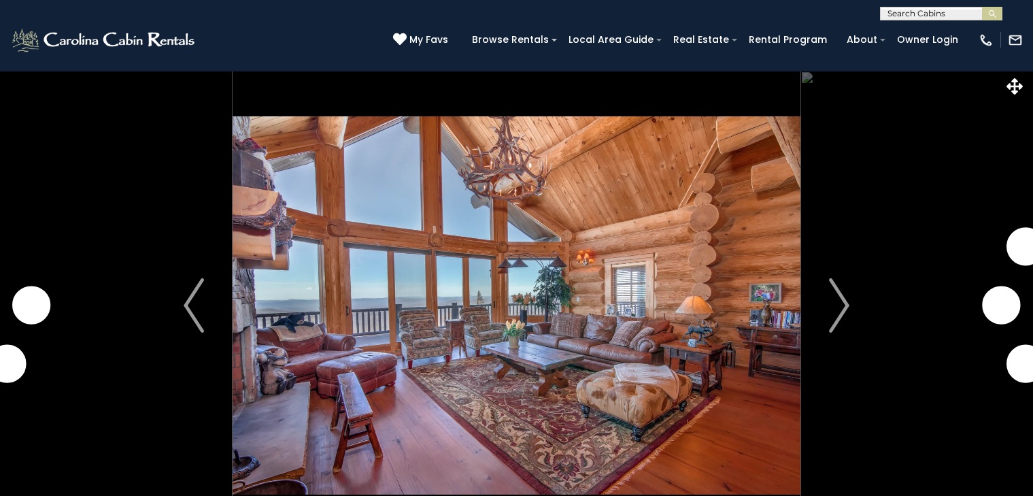 The image size is (1033, 496). I want to click on span: My Favs, so click(428, 39).